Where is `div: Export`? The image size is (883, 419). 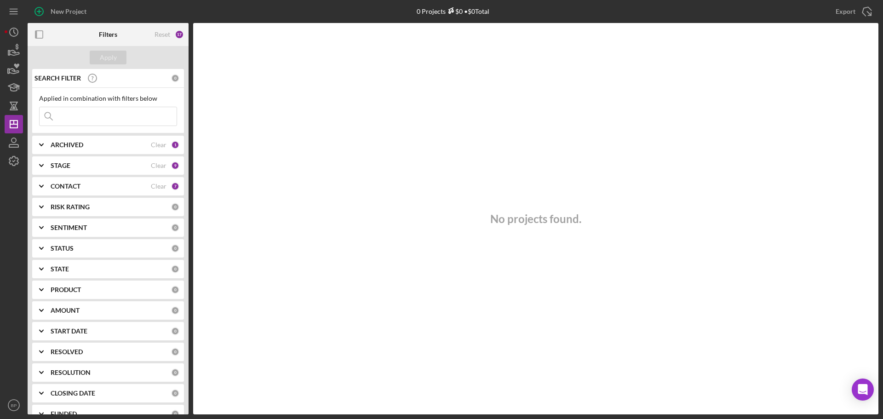 div: Export is located at coordinates (845, 11).